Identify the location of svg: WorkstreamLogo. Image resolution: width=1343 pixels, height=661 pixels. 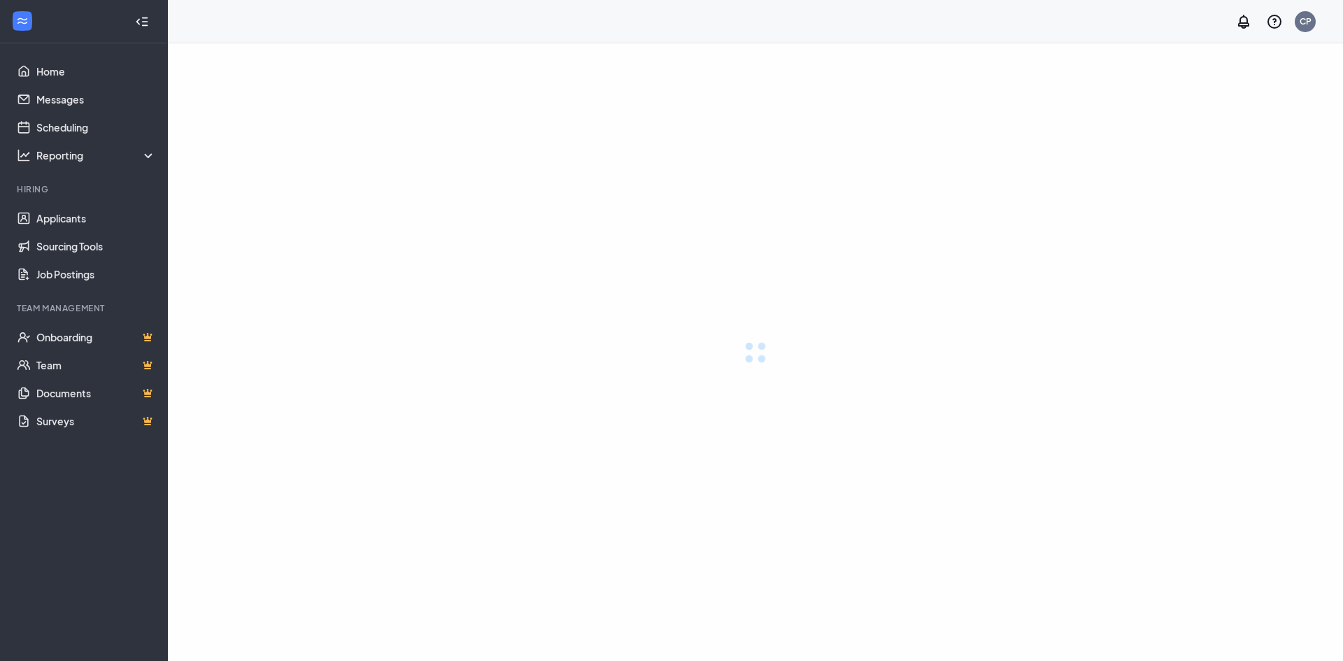
(22, 21).